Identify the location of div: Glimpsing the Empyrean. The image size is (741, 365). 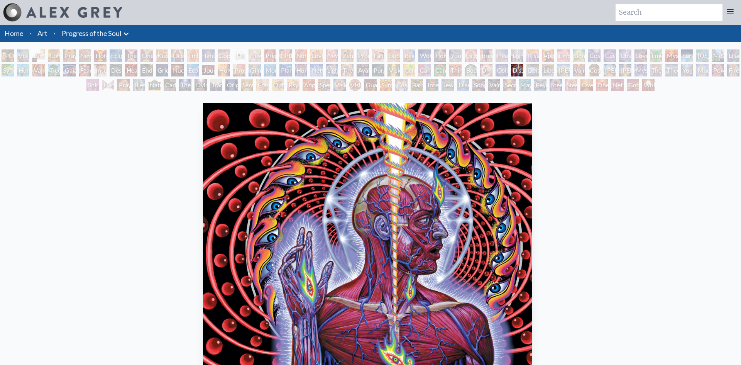
(255, 70).